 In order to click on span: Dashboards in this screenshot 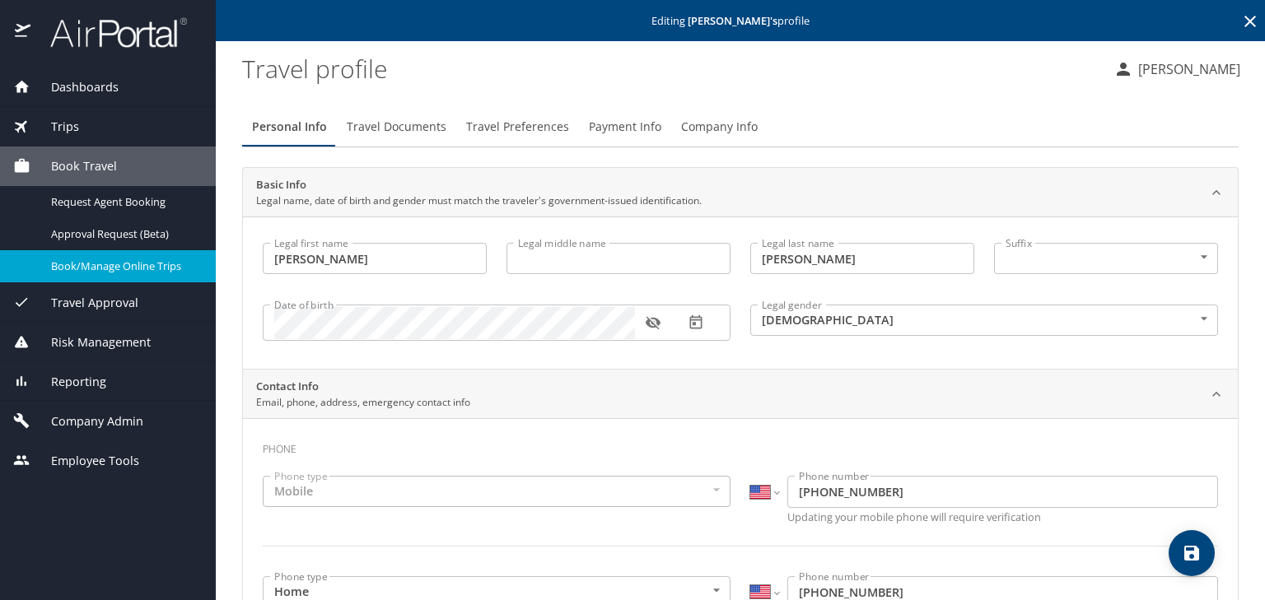, I will do `click(74, 87)`.